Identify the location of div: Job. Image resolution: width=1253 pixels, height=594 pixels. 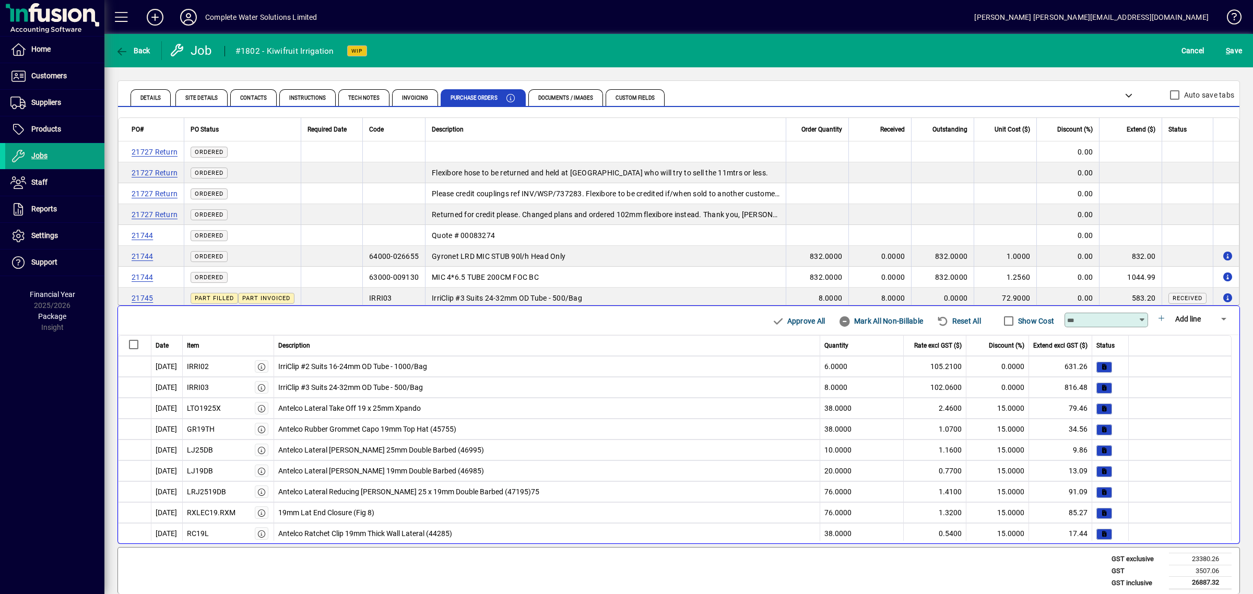
(192, 51).